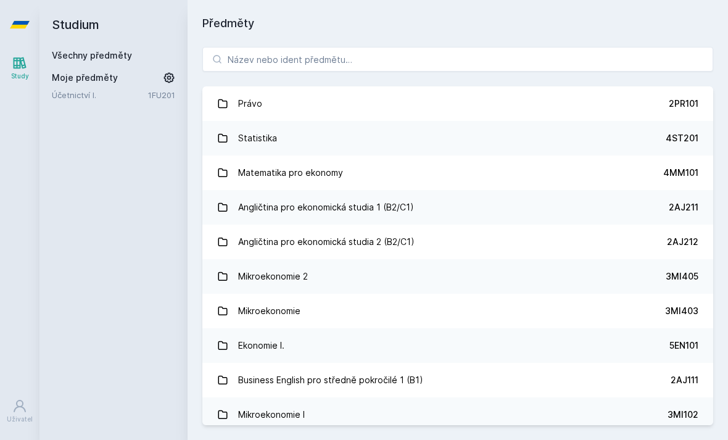  I want to click on div: 4MM101, so click(680, 173).